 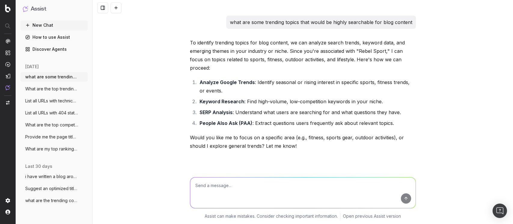 What do you see at coordinates (52, 149) in the screenshot?
I see `span: What are my top ranking pages?` at bounding box center [52, 149].